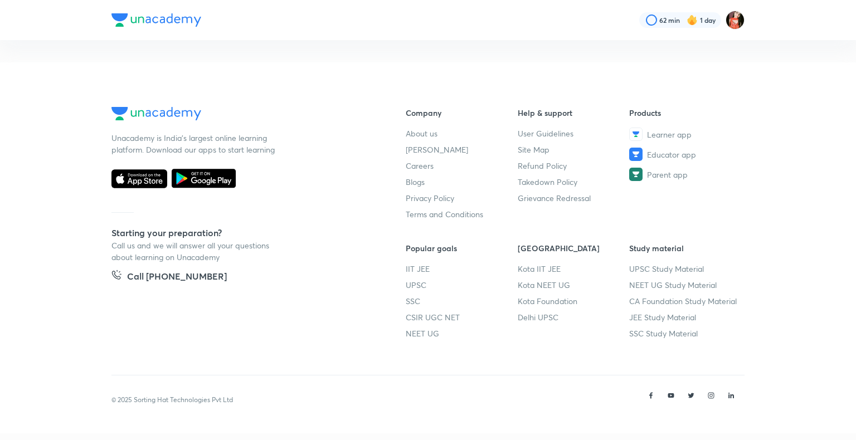 The height and width of the screenshot is (440, 856). I want to click on a: Terms and Conditions, so click(461, 214).